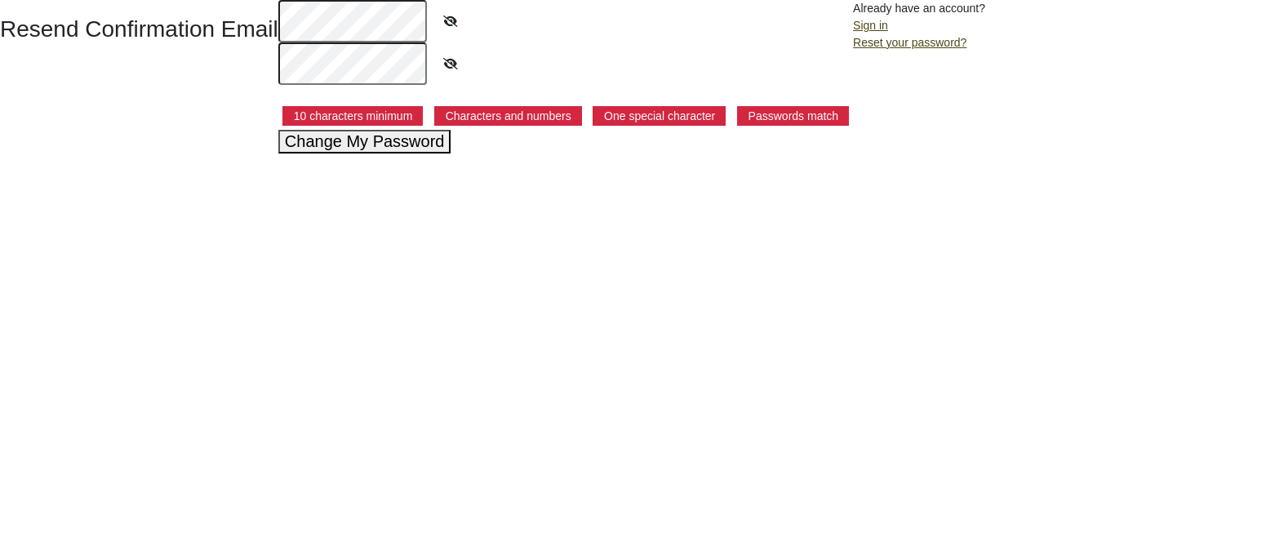 This screenshot has height=556, width=1275. What do you see at coordinates (353, 116) in the screenshot?
I see `p: 10 characters minimum` at bounding box center [353, 116].